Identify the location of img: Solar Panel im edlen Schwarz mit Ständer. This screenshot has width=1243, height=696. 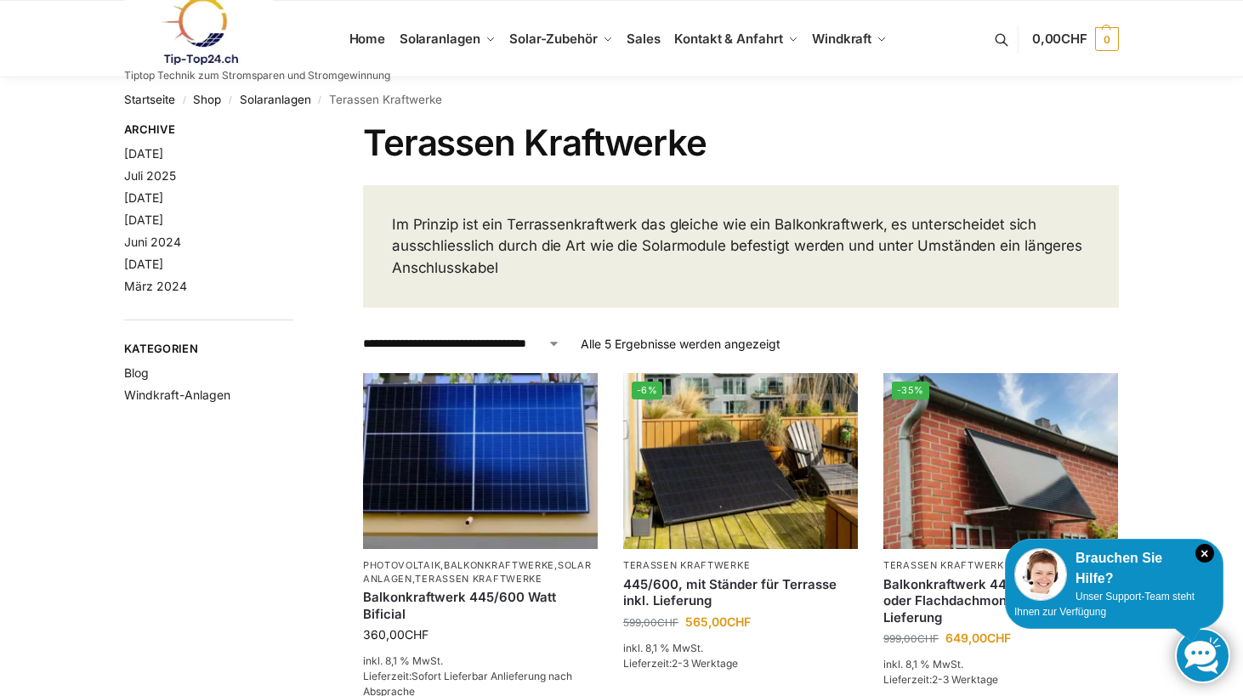
(740, 461).